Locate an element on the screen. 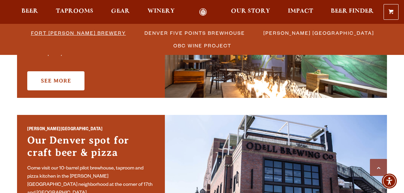 The width and height of the screenshot is (404, 193). span: Gear is located at coordinates (120, 11).